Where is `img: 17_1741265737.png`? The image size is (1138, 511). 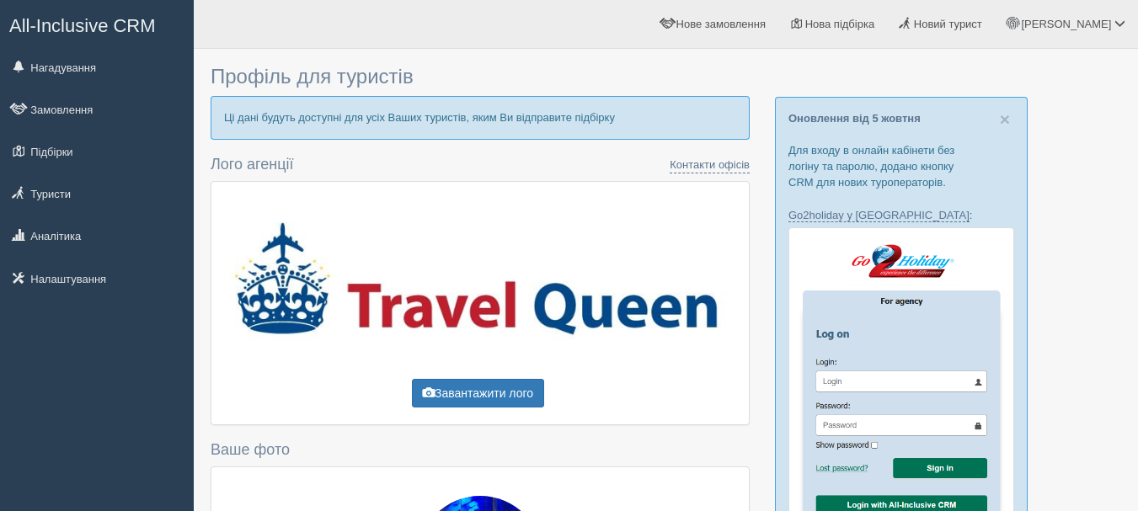
img: 17_1741265737.png is located at coordinates (480, 281).